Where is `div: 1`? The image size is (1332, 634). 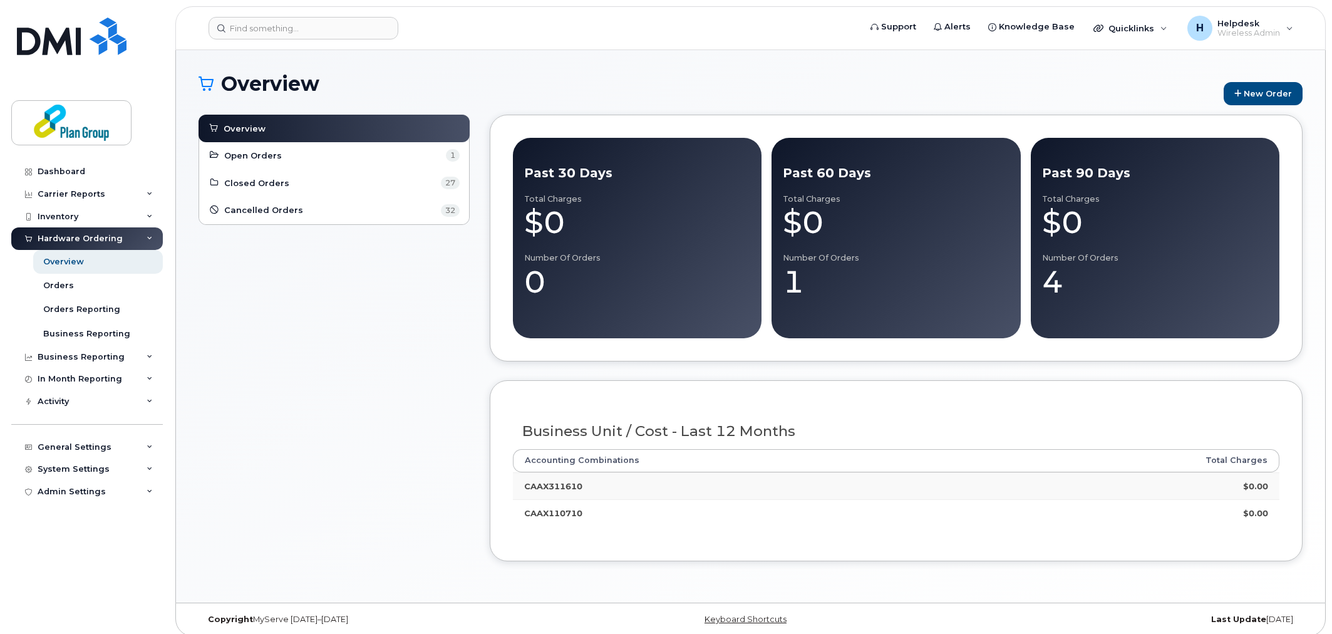 div: 1 is located at coordinates (896, 282).